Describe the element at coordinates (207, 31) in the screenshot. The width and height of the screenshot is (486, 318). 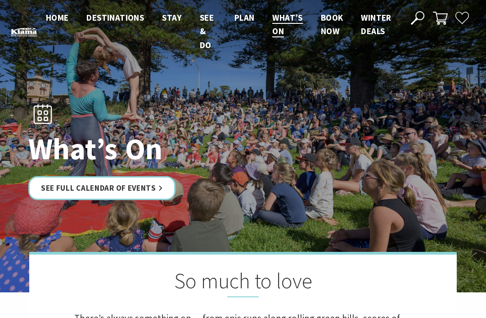
I see `span: See & Do` at that location.